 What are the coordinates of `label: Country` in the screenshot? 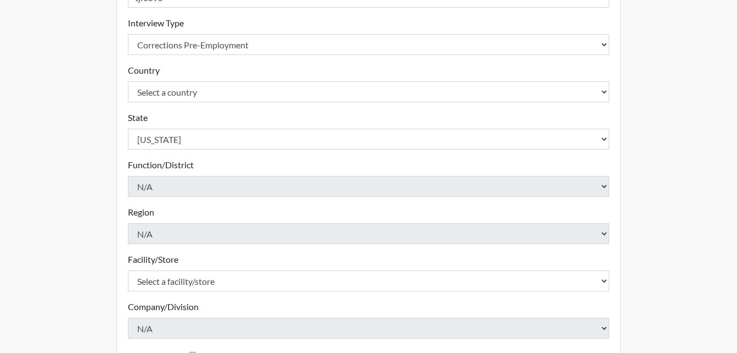 It's located at (144, 70).